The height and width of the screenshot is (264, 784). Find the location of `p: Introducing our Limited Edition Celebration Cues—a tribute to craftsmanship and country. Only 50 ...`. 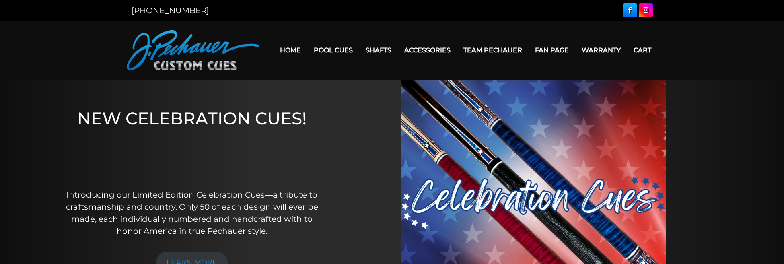

p: Introducing our Limited Edition Celebration Cues—a tribute to craftsmanship and country. Only 50 ... is located at coordinates (192, 213).